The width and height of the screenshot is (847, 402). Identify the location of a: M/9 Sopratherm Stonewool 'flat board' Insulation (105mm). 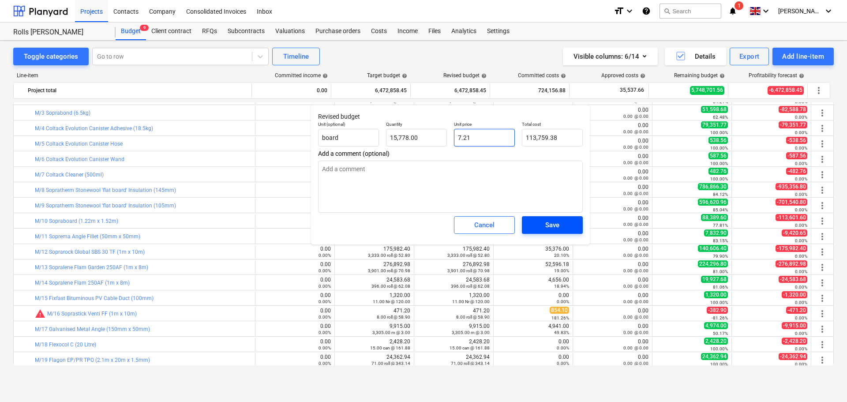
(105, 206).